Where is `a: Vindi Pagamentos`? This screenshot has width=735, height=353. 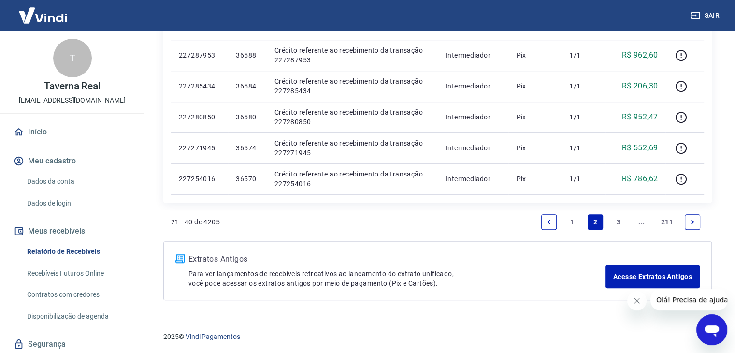
a: Vindi Pagamentos is located at coordinates (213, 336).